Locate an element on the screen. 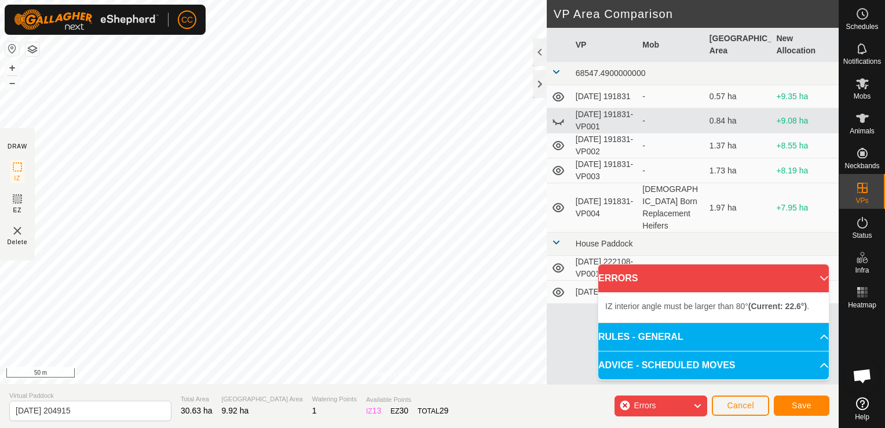 The width and height of the screenshot is (885, 428). h2: VP Area Comparison is located at coordinates (697, 14).